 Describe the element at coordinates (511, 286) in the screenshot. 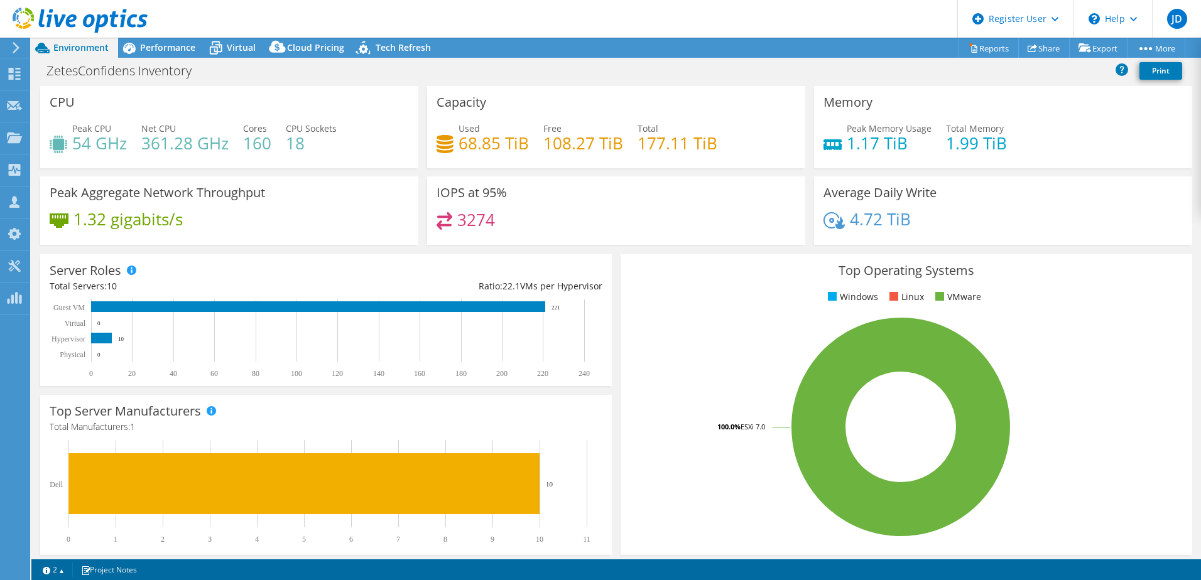

I see `span: 22.1` at that location.